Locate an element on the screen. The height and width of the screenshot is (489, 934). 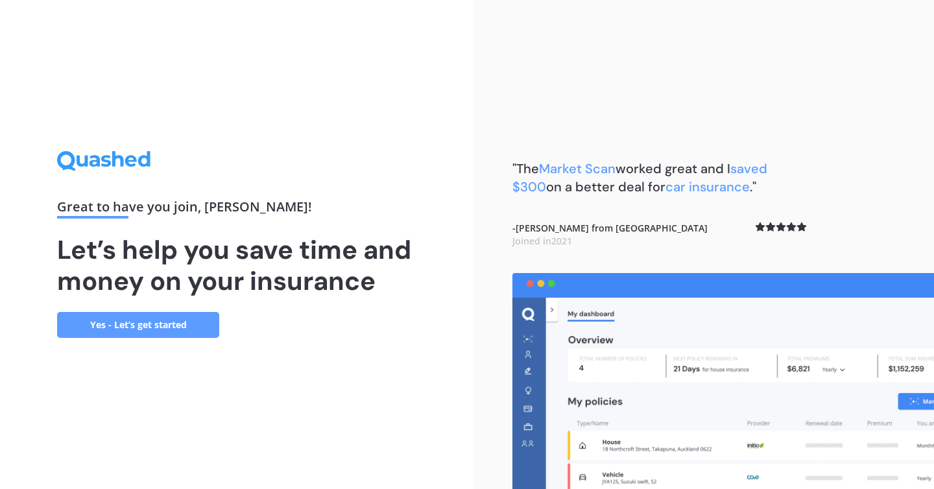
a: Yes - Let’s get started is located at coordinates (138, 325).